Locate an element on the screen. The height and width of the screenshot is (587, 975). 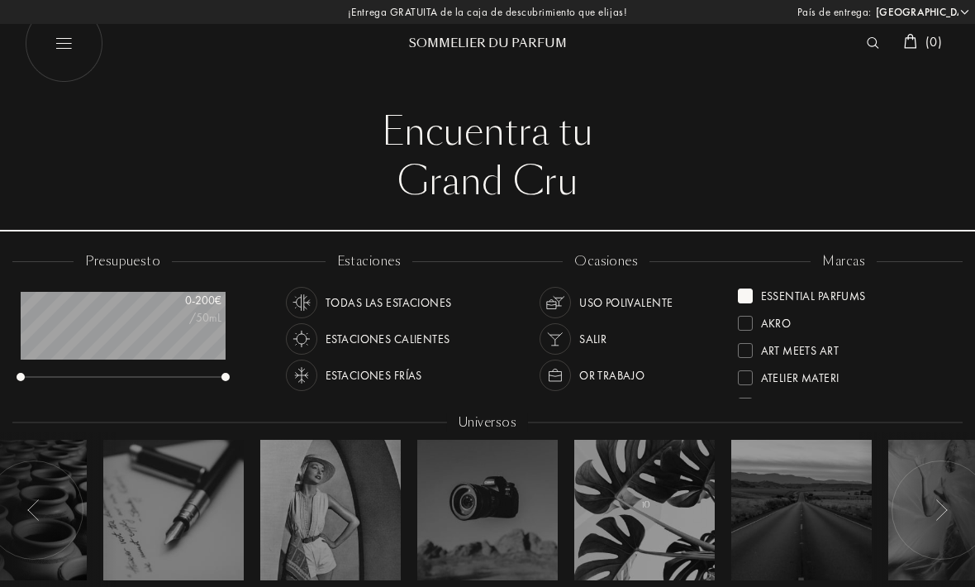
div: /50mL is located at coordinates (180, 317).